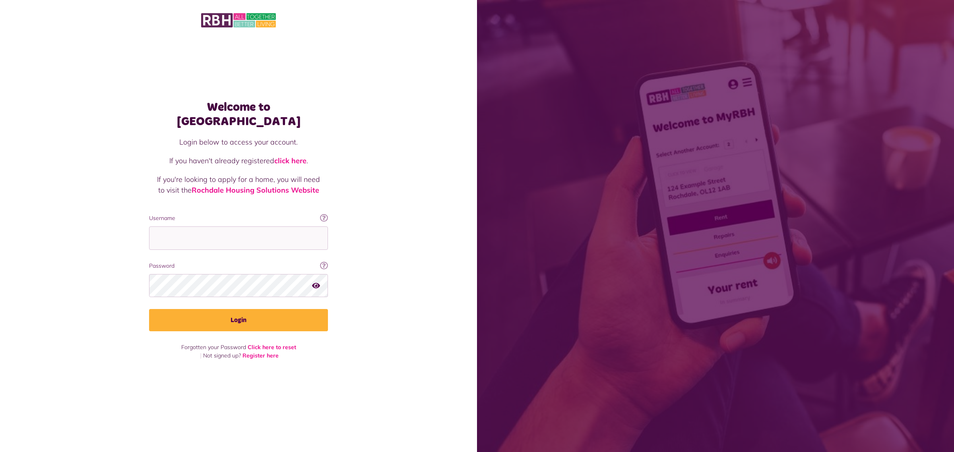  I want to click on a: Click here to reset, so click(272, 347).